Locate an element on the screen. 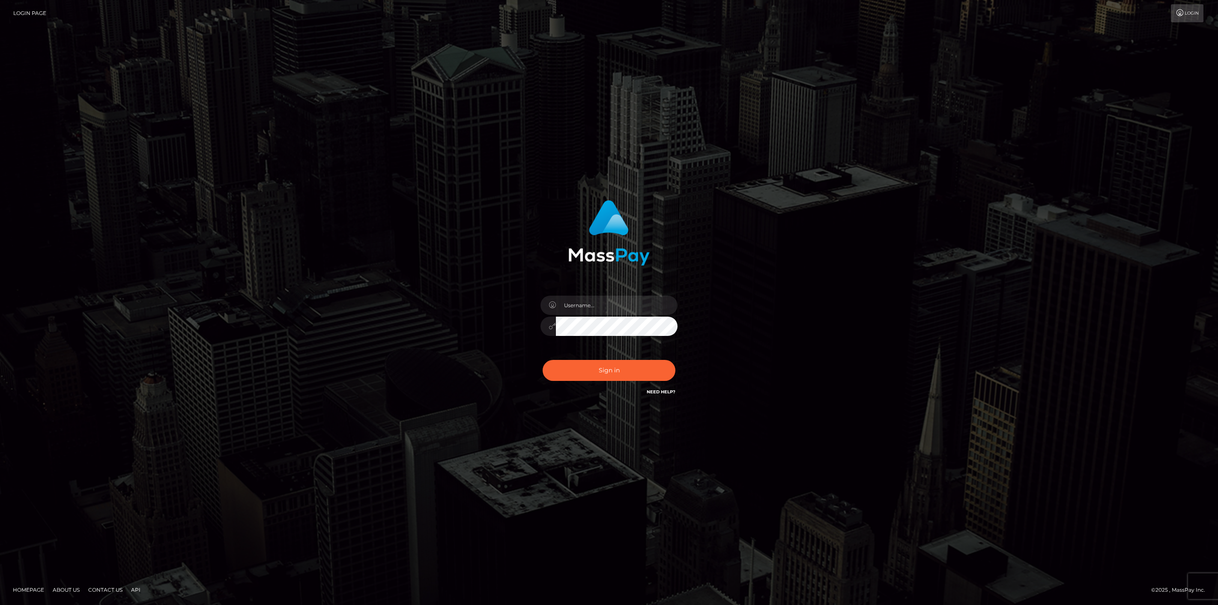 The height and width of the screenshot is (605, 1218). a: Need Help? is located at coordinates (661, 391).